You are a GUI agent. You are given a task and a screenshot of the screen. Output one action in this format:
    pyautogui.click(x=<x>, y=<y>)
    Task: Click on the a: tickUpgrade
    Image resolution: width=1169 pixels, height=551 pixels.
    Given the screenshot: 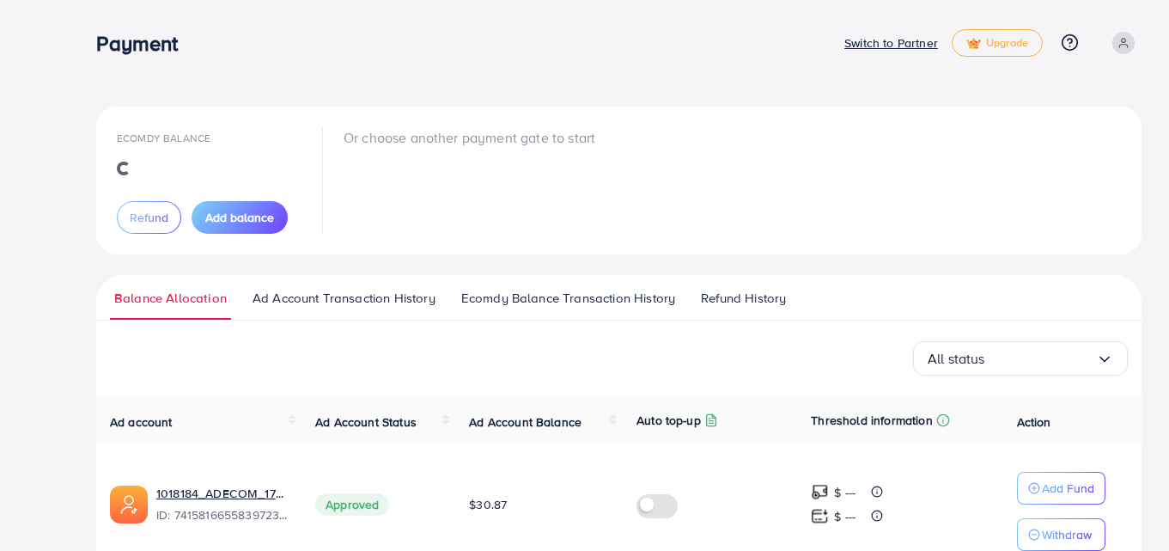 What is the action you would take?
    pyautogui.click(x=997, y=43)
    